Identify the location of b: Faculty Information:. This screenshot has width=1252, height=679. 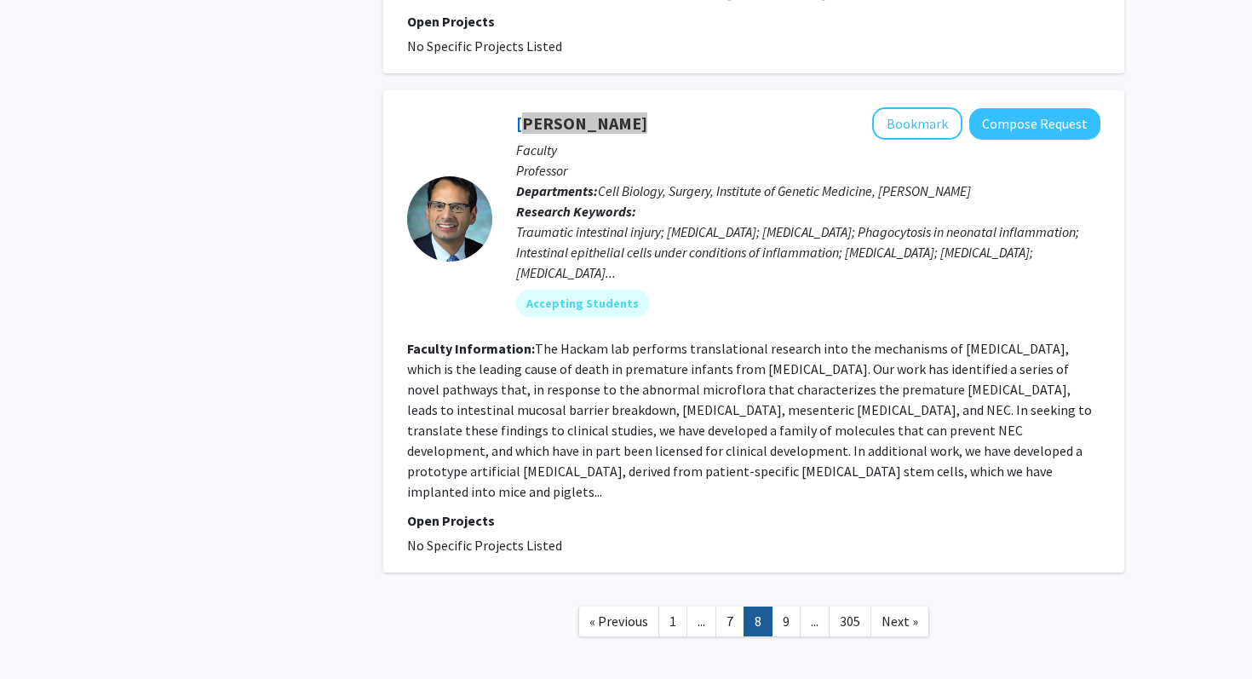
(471, 348).